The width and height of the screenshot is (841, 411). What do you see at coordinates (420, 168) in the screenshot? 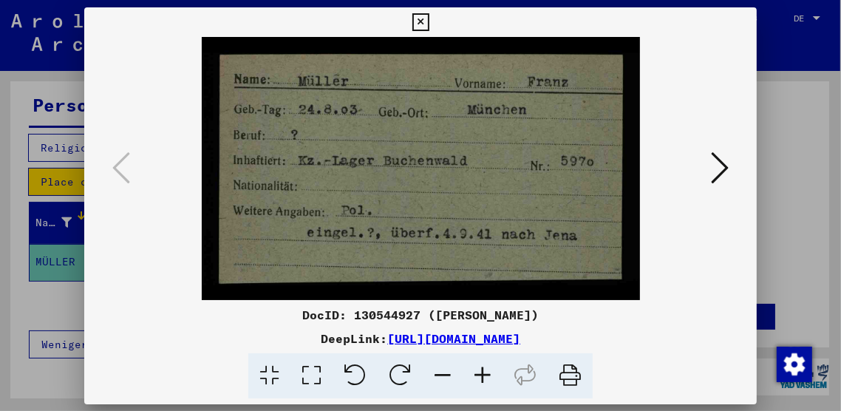
I see `img: 001.jpg` at bounding box center [420, 168].